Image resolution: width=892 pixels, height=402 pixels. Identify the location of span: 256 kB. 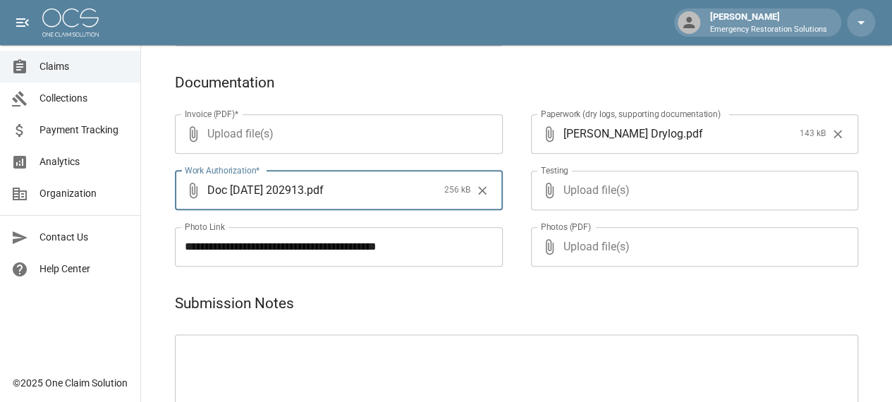
(457, 190).